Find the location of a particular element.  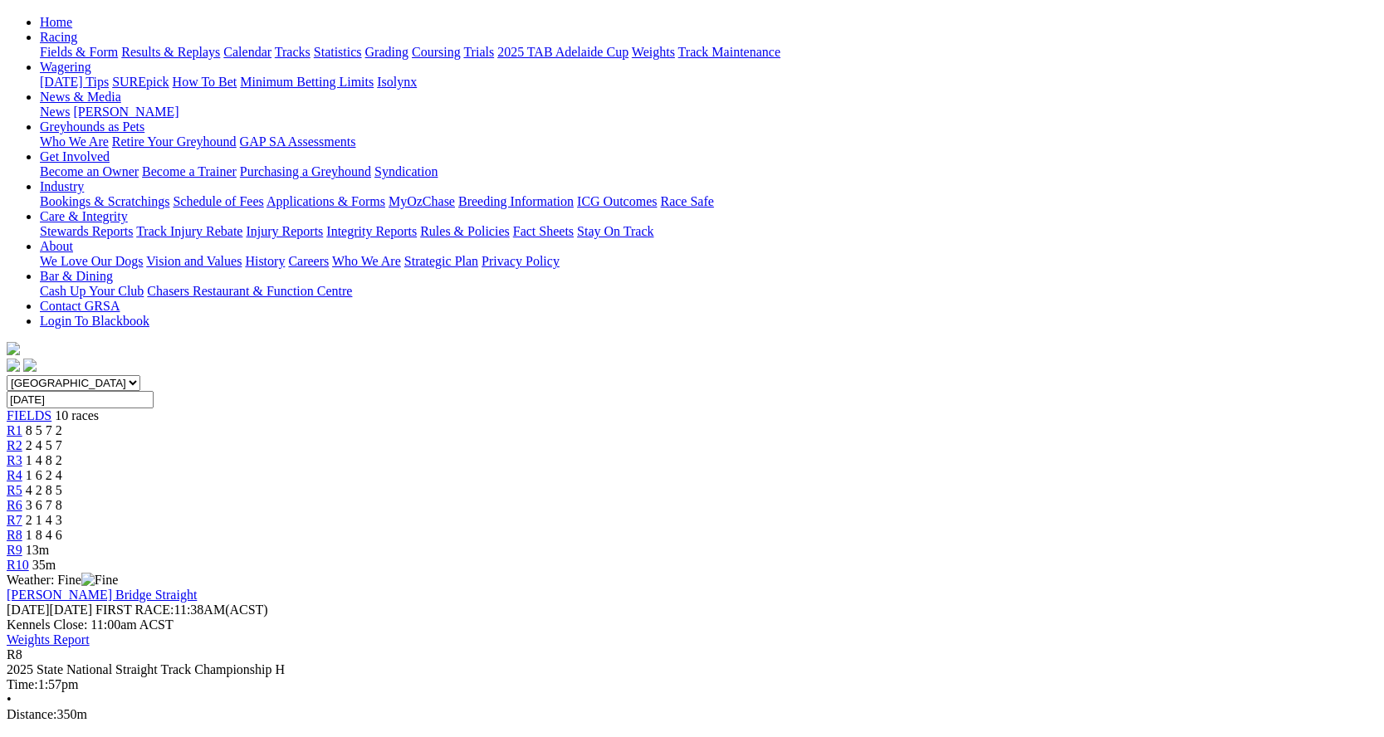

span: R3 is located at coordinates (14, 460).